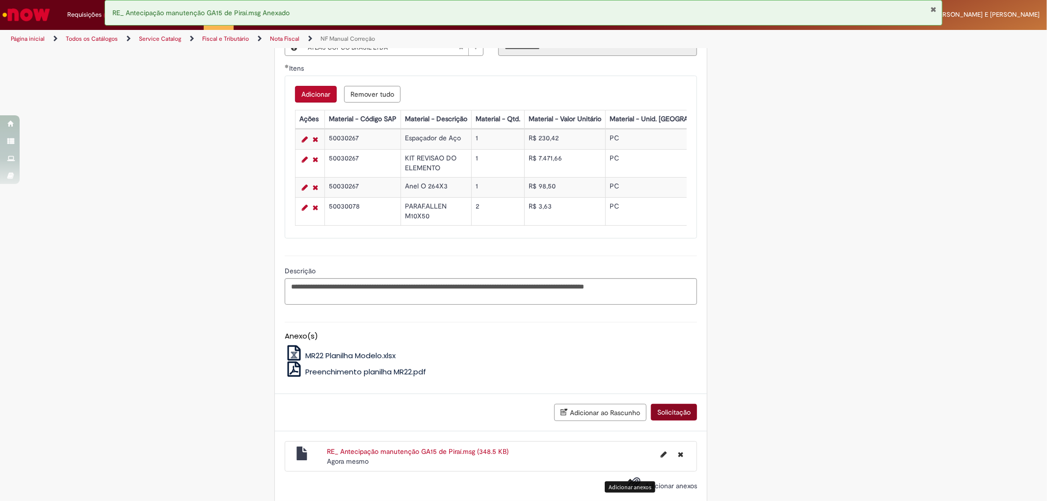  I want to click on a: Preenchimento planilha MR22.pdf, so click(355, 371).